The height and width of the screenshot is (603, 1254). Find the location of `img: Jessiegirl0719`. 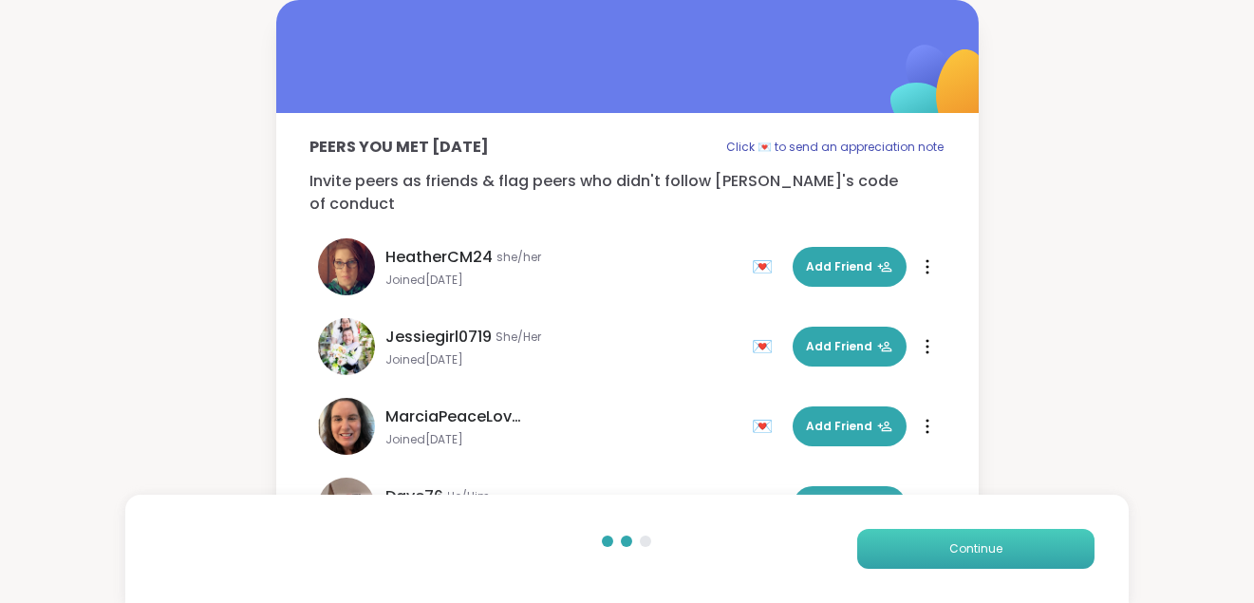

img: Jessiegirl0719 is located at coordinates (346, 346).